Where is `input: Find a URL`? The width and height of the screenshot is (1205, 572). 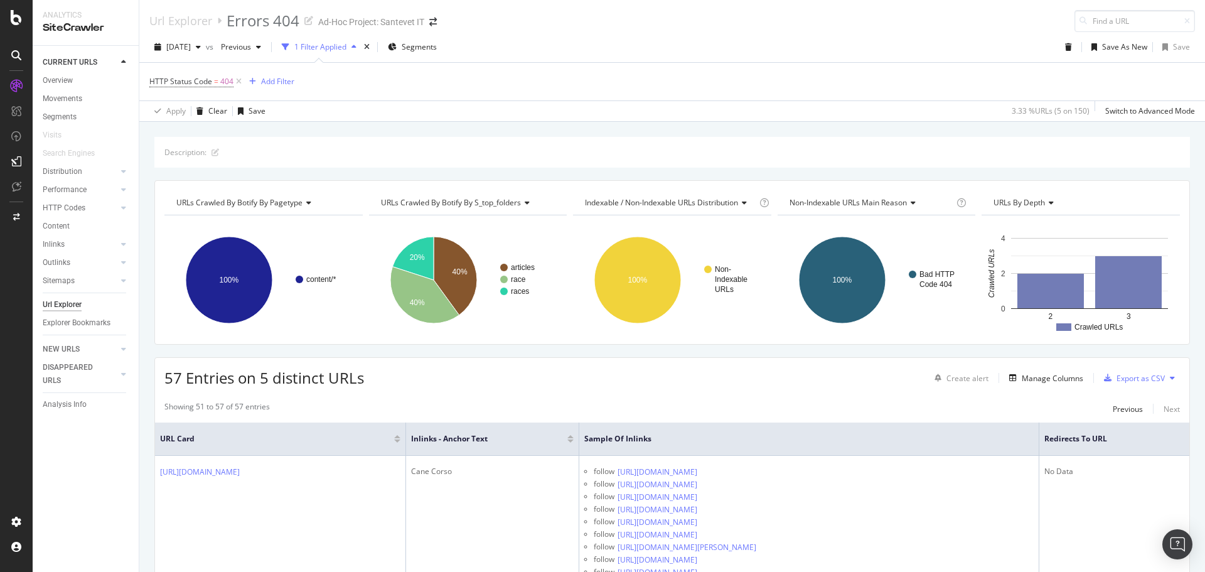 input: Find a URL is located at coordinates (1135, 21).